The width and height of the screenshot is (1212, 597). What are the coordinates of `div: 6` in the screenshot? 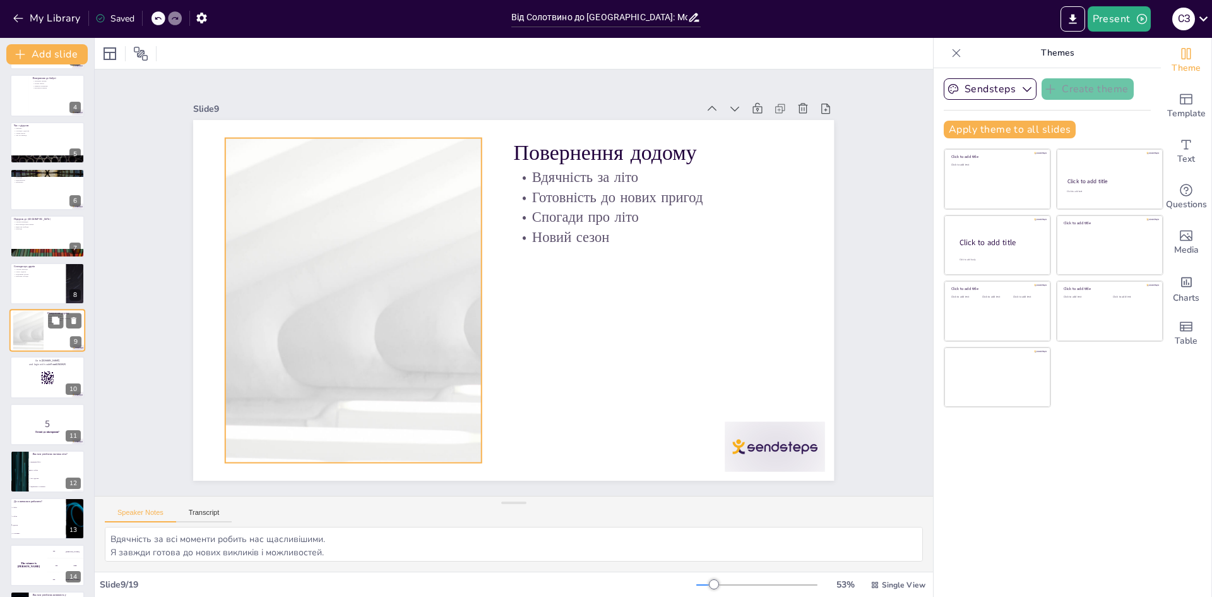 It's located at (47, 189).